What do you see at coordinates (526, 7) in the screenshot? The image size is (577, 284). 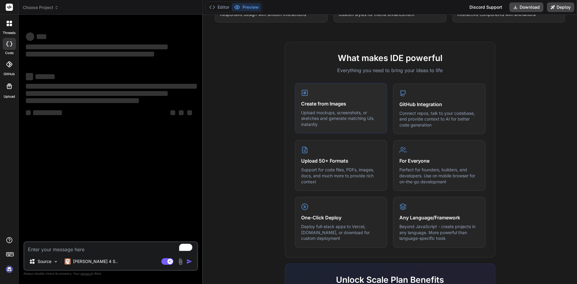 I see `button: Download` at bounding box center [526, 7].